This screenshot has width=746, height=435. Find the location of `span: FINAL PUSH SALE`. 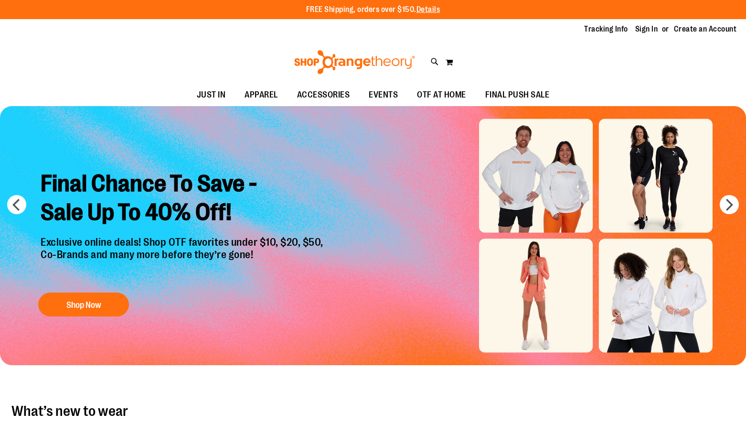

span: FINAL PUSH SALE is located at coordinates (517, 95).